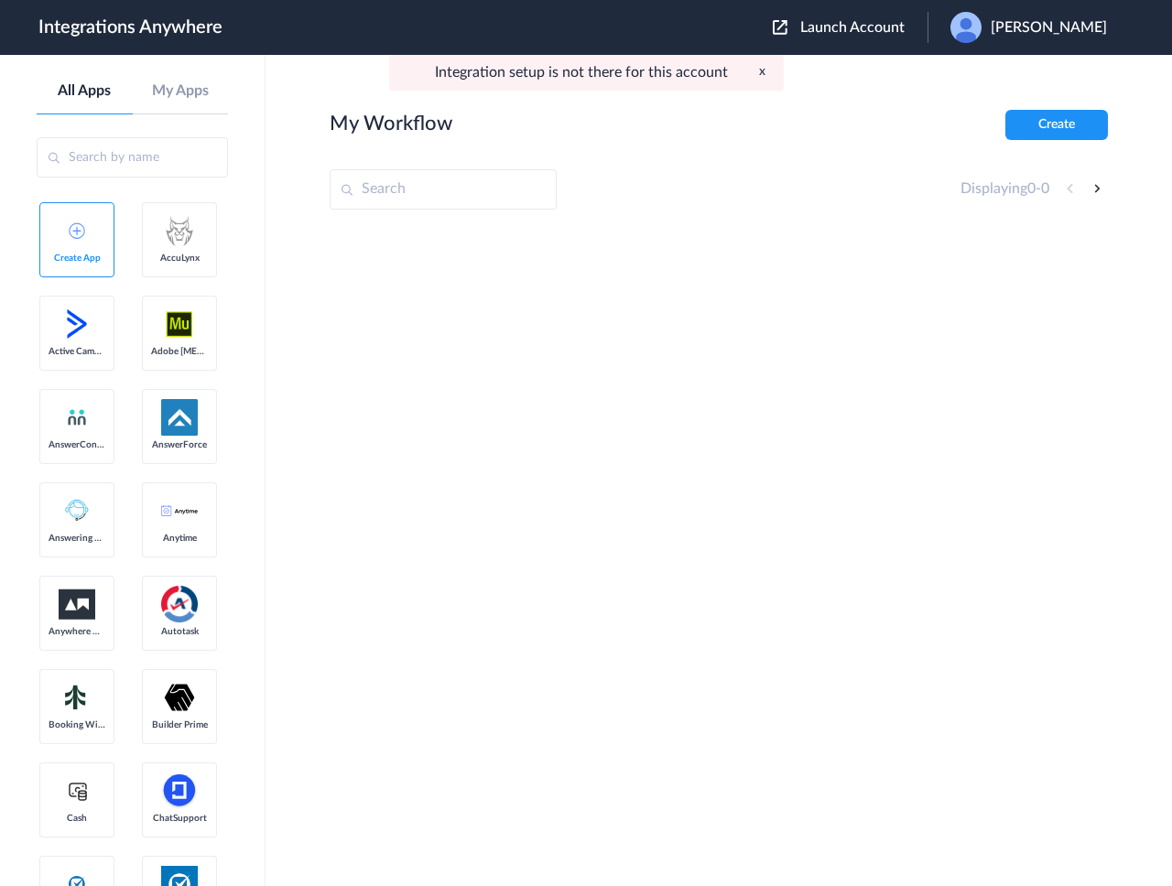 The image size is (1172, 886). What do you see at coordinates (780, 27) in the screenshot?
I see `img: launch-acct-icon.svg` at bounding box center [780, 27].